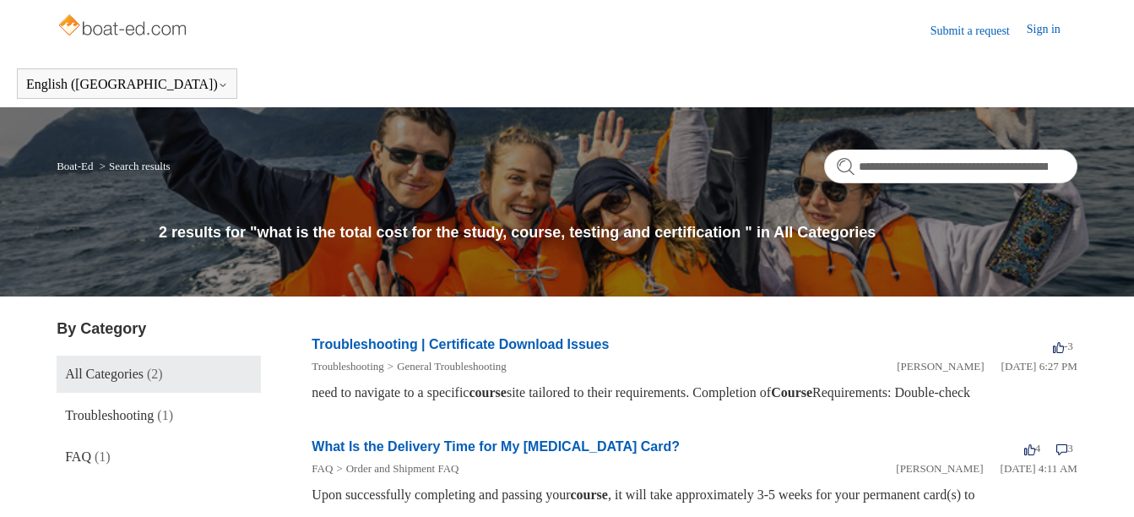  Describe the element at coordinates (159, 328) in the screenshot. I see `h3: By Category` at that location.